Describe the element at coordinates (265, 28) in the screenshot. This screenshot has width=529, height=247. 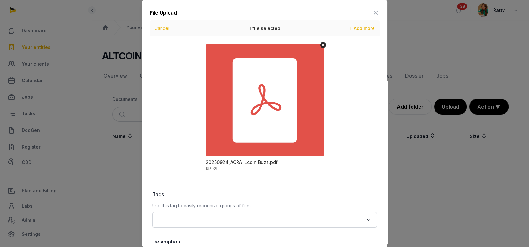
I see `div: 1 file selected` at that location.